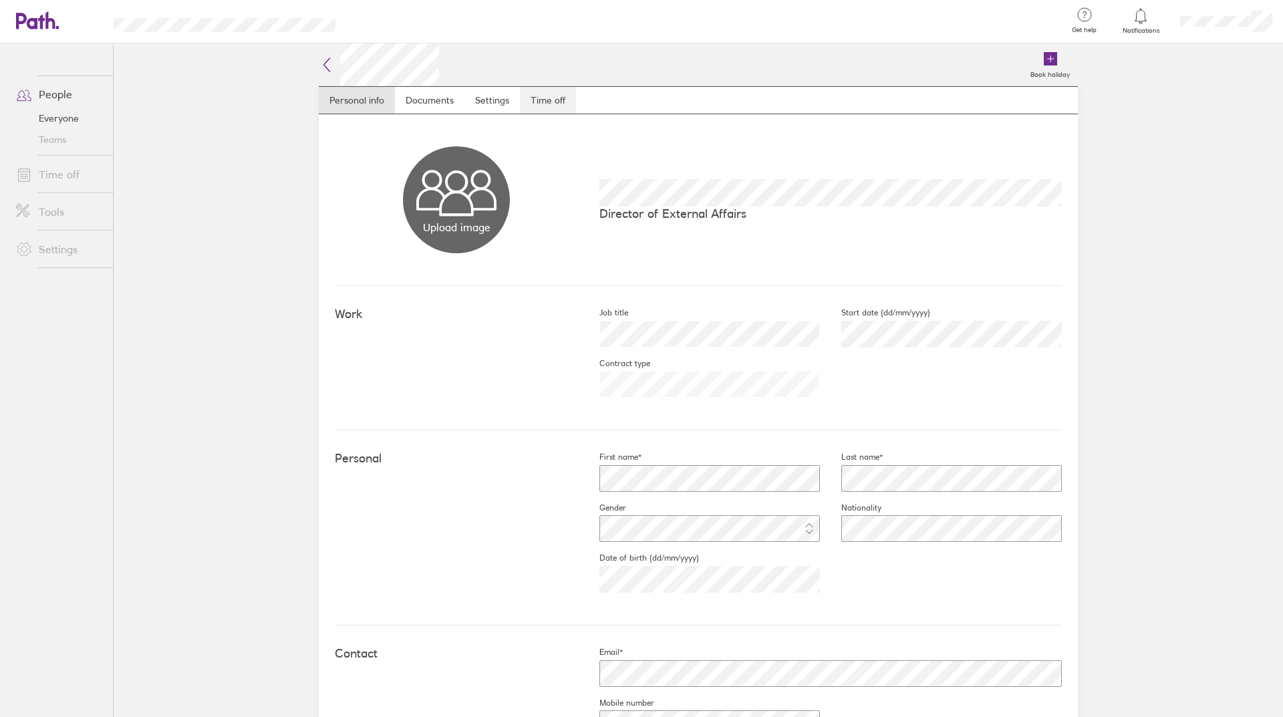  Describe the element at coordinates (603, 313) in the screenshot. I see `label: Job title` at that location.